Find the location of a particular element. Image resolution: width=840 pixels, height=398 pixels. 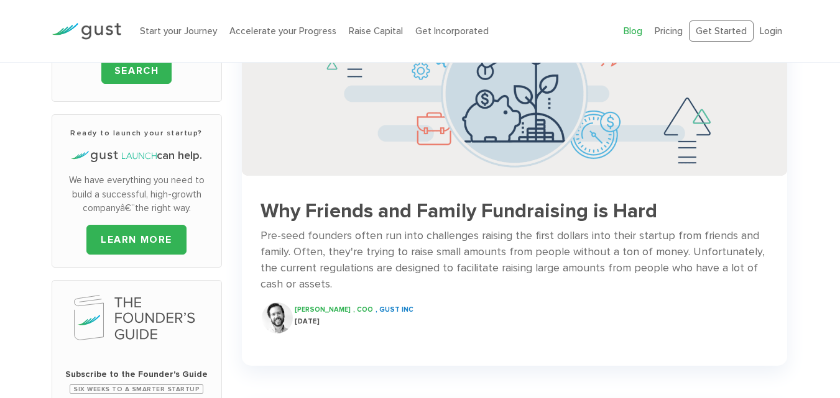

span: , Gust INC is located at coordinates (394, 310).